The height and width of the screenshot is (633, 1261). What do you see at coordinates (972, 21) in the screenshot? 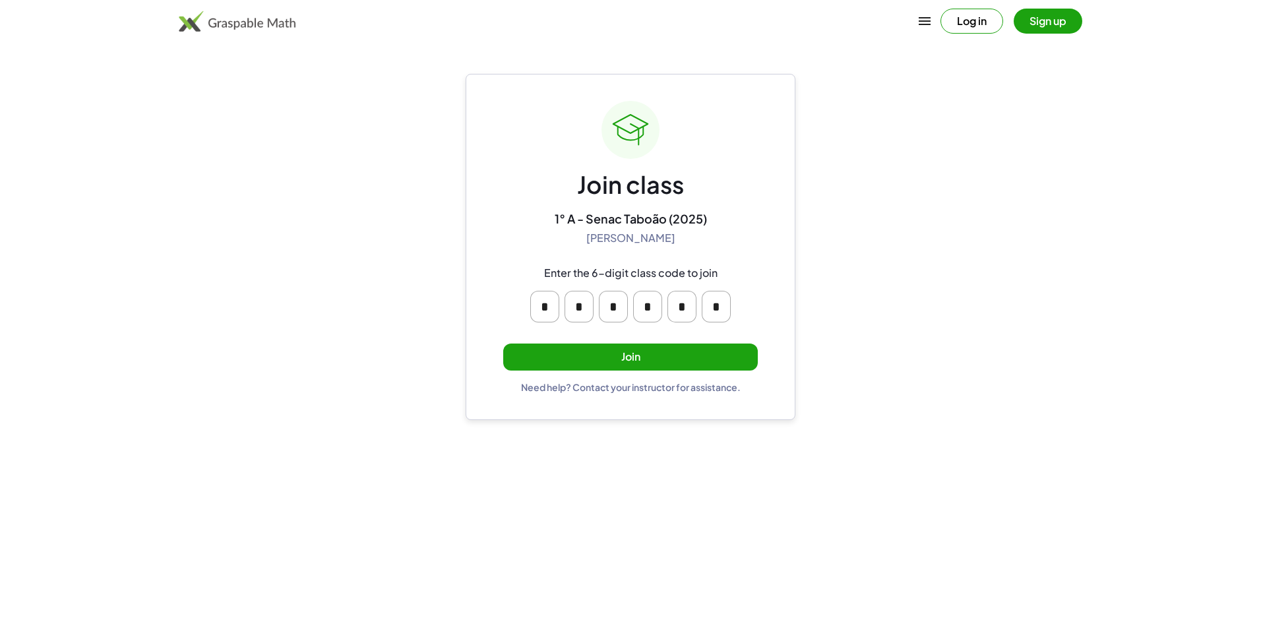
I see `button: Log in` at bounding box center [972, 21].